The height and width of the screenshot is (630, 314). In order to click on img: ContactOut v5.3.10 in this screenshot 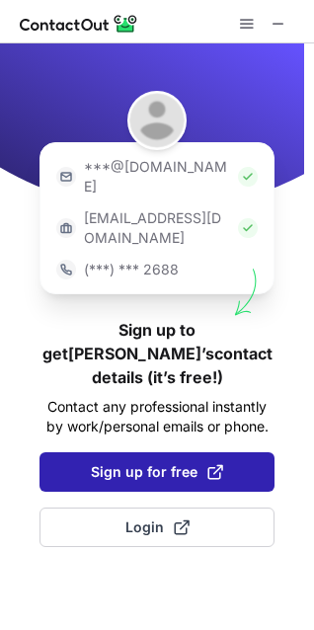, I will do `click(79, 24)`.